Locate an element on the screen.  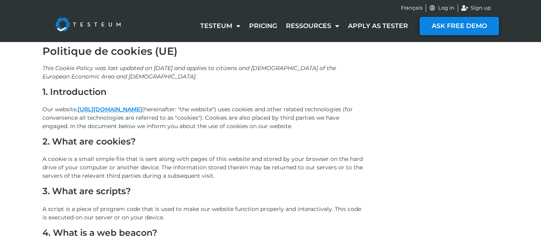
h2: 2. What are cookies? is located at coordinates (203, 144).